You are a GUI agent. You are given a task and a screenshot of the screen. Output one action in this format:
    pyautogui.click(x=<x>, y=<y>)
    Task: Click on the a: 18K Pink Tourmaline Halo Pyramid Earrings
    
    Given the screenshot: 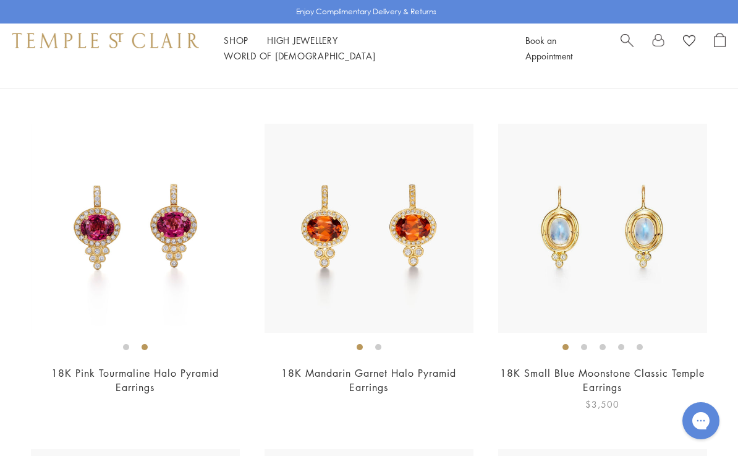 What is the action you would take?
    pyautogui.click(x=135, y=380)
    